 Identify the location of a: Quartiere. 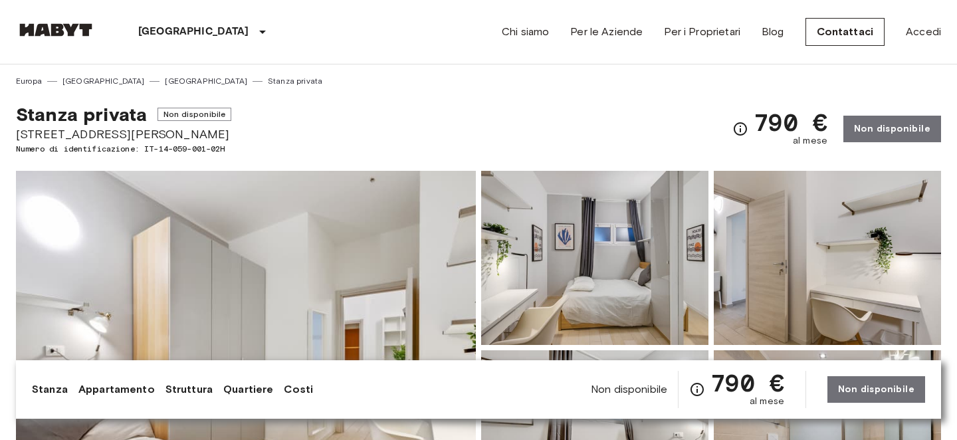
(248, 389).